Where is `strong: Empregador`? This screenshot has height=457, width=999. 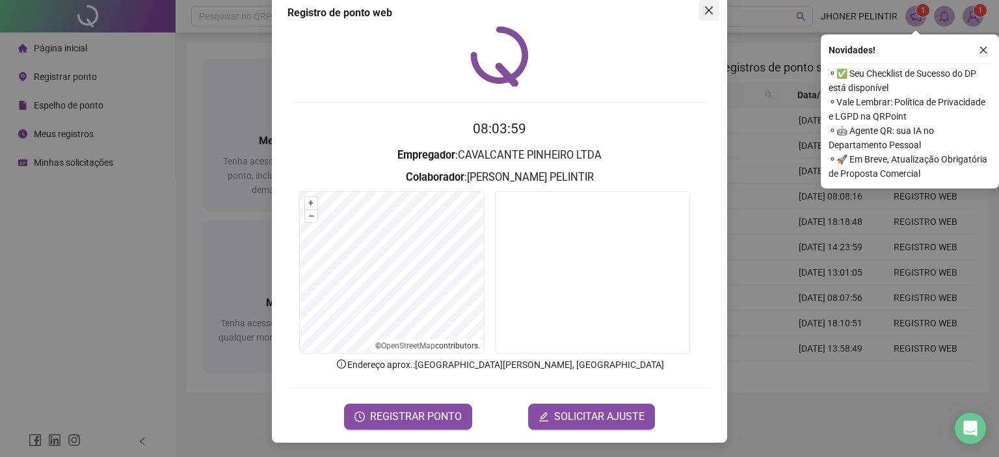 strong: Empregador is located at coordinates (426, 155).